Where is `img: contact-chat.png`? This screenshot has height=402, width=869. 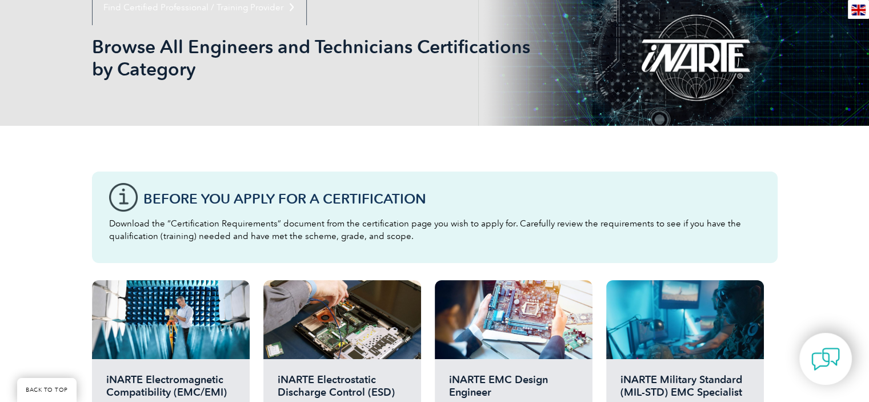
img: contact-chat.png is located at coordinates (826, 359).